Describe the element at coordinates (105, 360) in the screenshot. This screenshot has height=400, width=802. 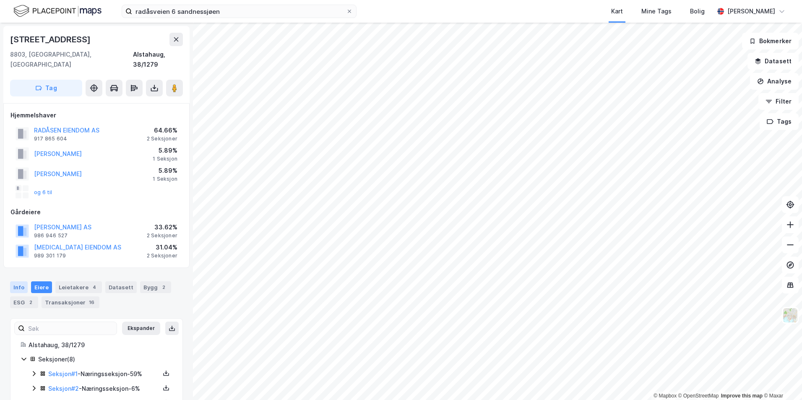
I see `div: Seksjoner ( 8 )` at that location.